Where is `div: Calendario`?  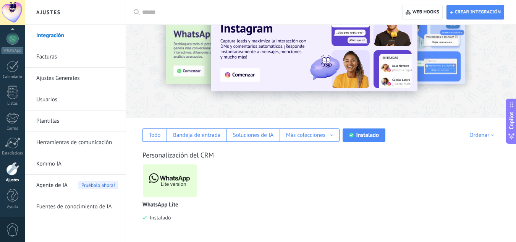
div: Calendario is located at coordinates (13, 77).